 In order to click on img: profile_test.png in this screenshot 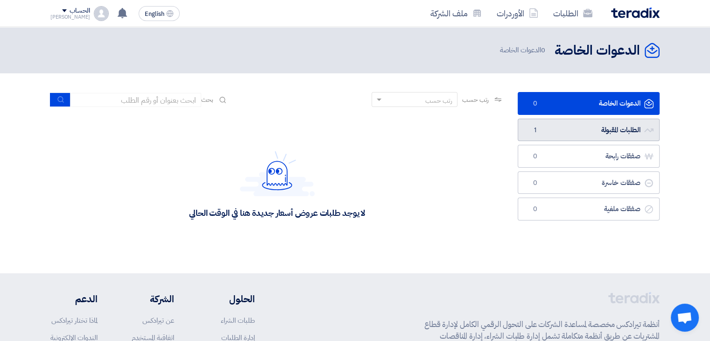, I will do `click(101, 14)`.